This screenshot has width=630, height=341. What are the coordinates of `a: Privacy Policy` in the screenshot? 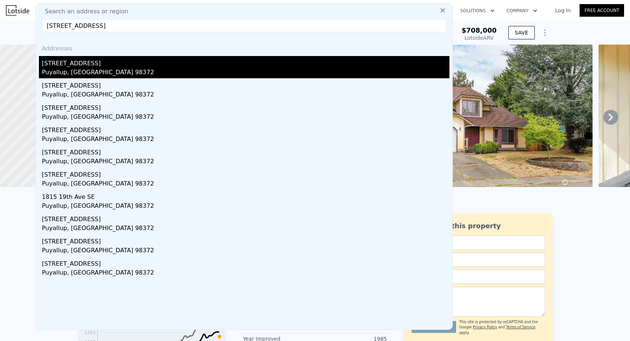 It's located at (485, 327).